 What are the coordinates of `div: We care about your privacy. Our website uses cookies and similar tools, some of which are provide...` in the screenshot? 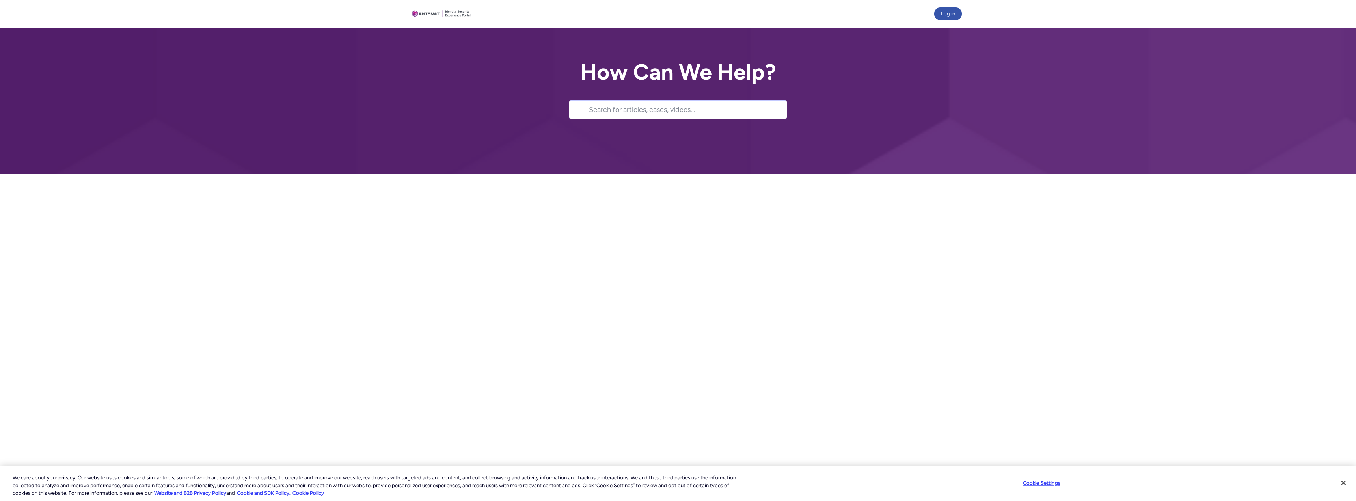 It's located at (379, 485).